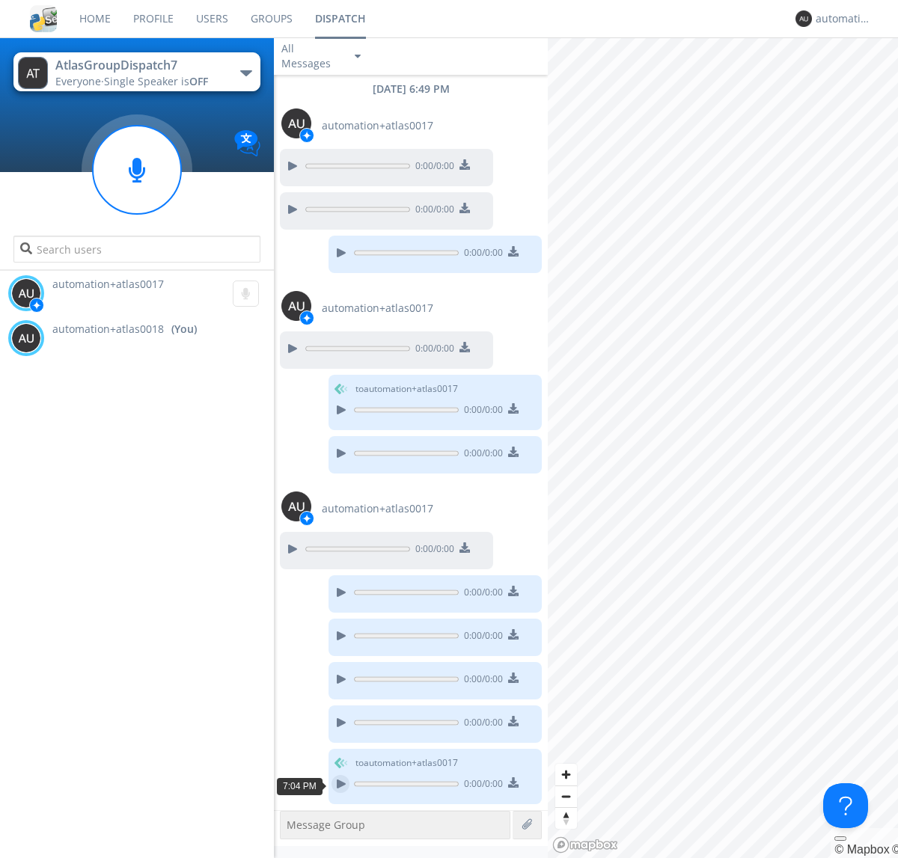  What do you see at coordinates (358, 56) in the screenshot?
I see `img: caret-down-sm.svg` at bounding box center [358, 56].